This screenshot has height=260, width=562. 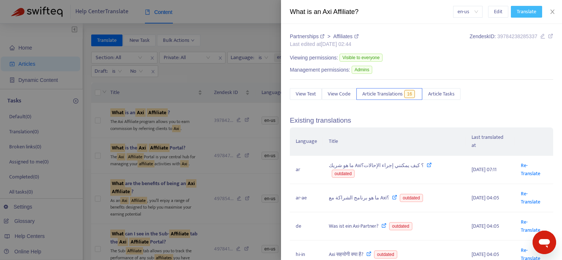 What do you see at coordinates (362, 70) in the screenshot?
I see `span: Admins` at bounding box center [362, 70].